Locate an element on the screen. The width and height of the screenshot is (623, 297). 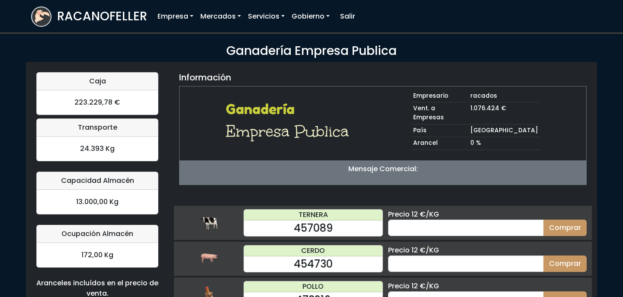
div: Ocupación Almacén is located at coordinates (97, 234).